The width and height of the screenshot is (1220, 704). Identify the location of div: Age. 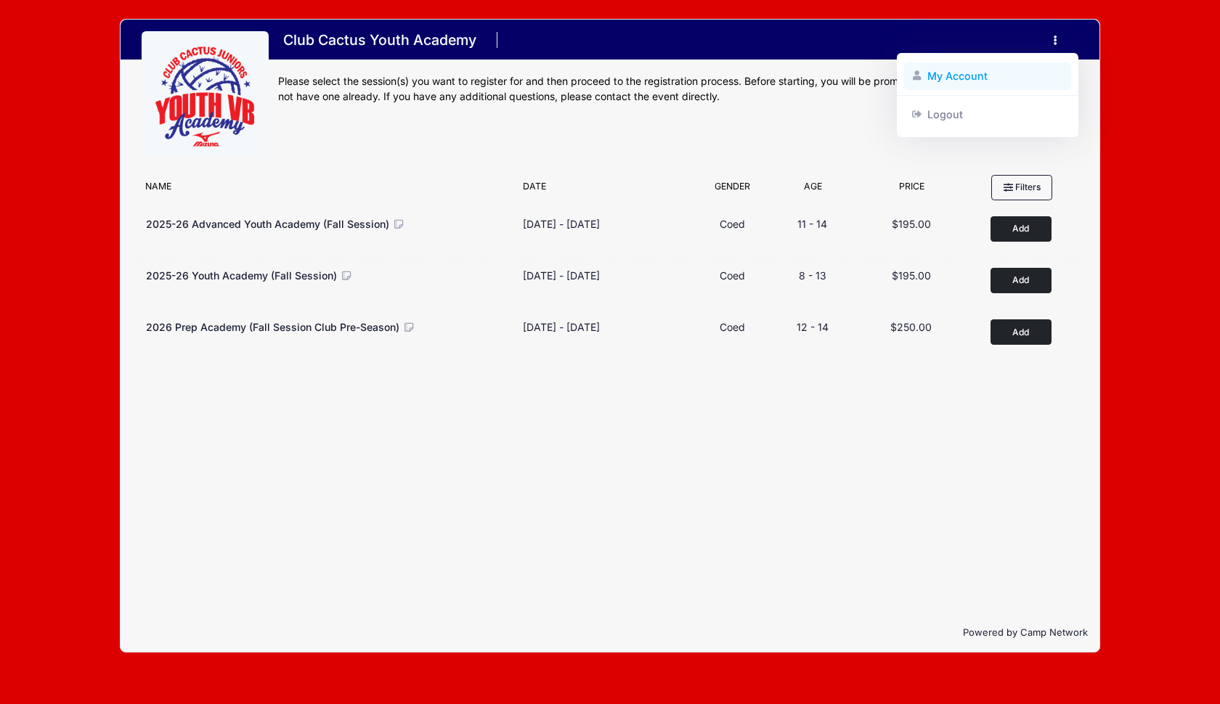
(812, 190).